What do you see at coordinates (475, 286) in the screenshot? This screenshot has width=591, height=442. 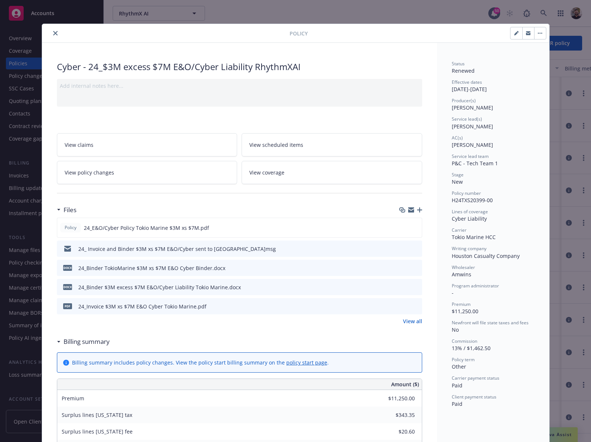 I see `span: Program administrator` at bounding box center [475, 286].